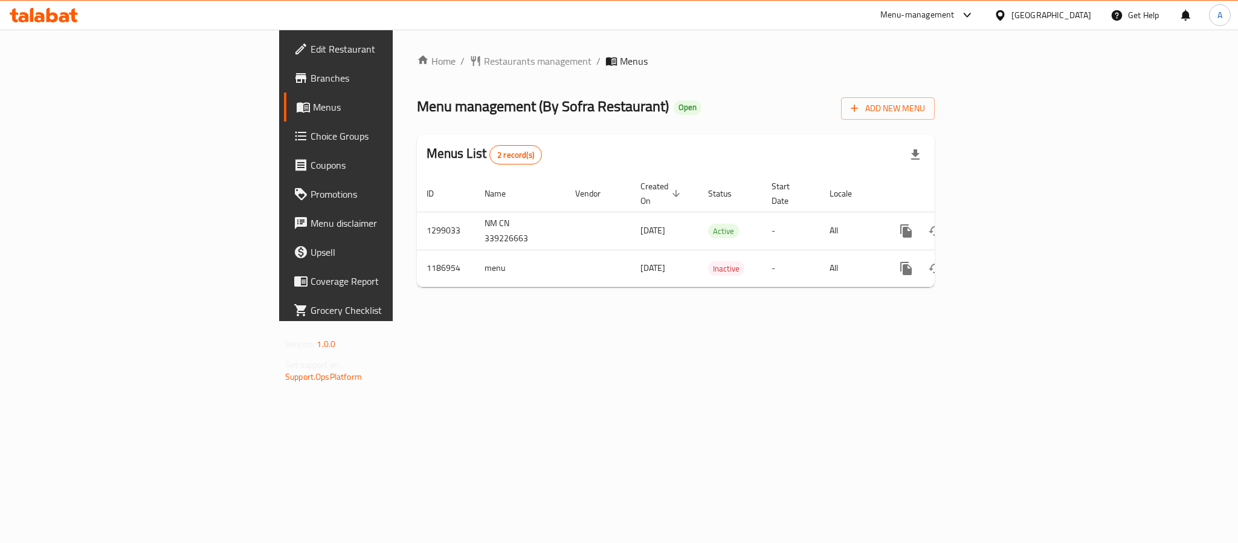 The height and width of the screenshot is (543, 1238). Describe the element at coordinates (915, 155) in the screenshot. I see `div: Export file` at that location.